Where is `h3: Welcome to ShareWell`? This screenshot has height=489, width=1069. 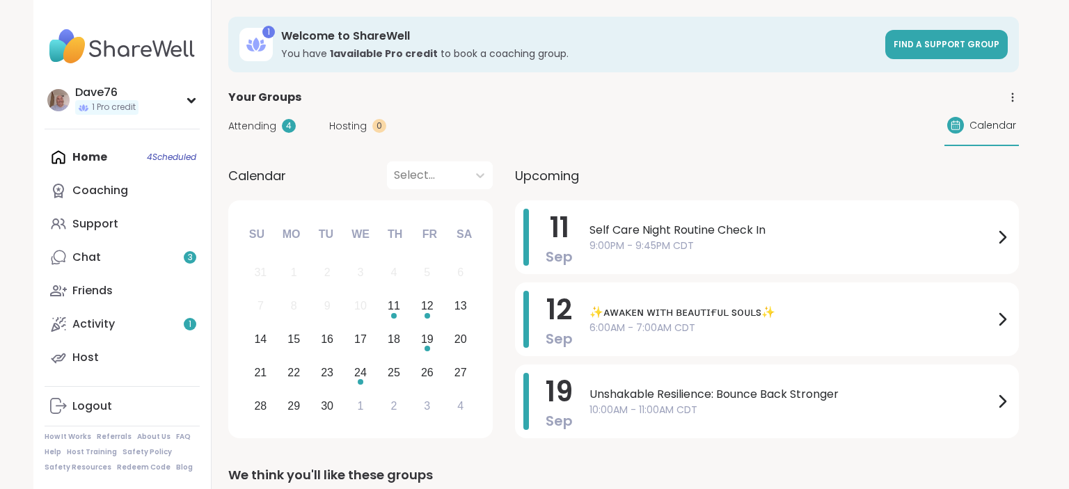
h3: Welcome to ShareWell is located at coordinates (579, 36).